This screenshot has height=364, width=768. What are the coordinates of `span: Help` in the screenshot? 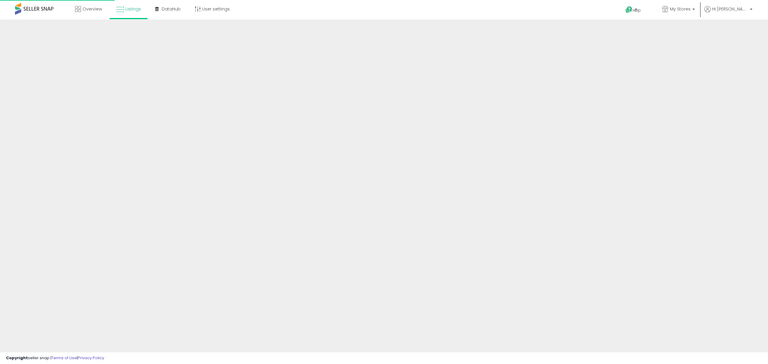 It's located at (637, 10).